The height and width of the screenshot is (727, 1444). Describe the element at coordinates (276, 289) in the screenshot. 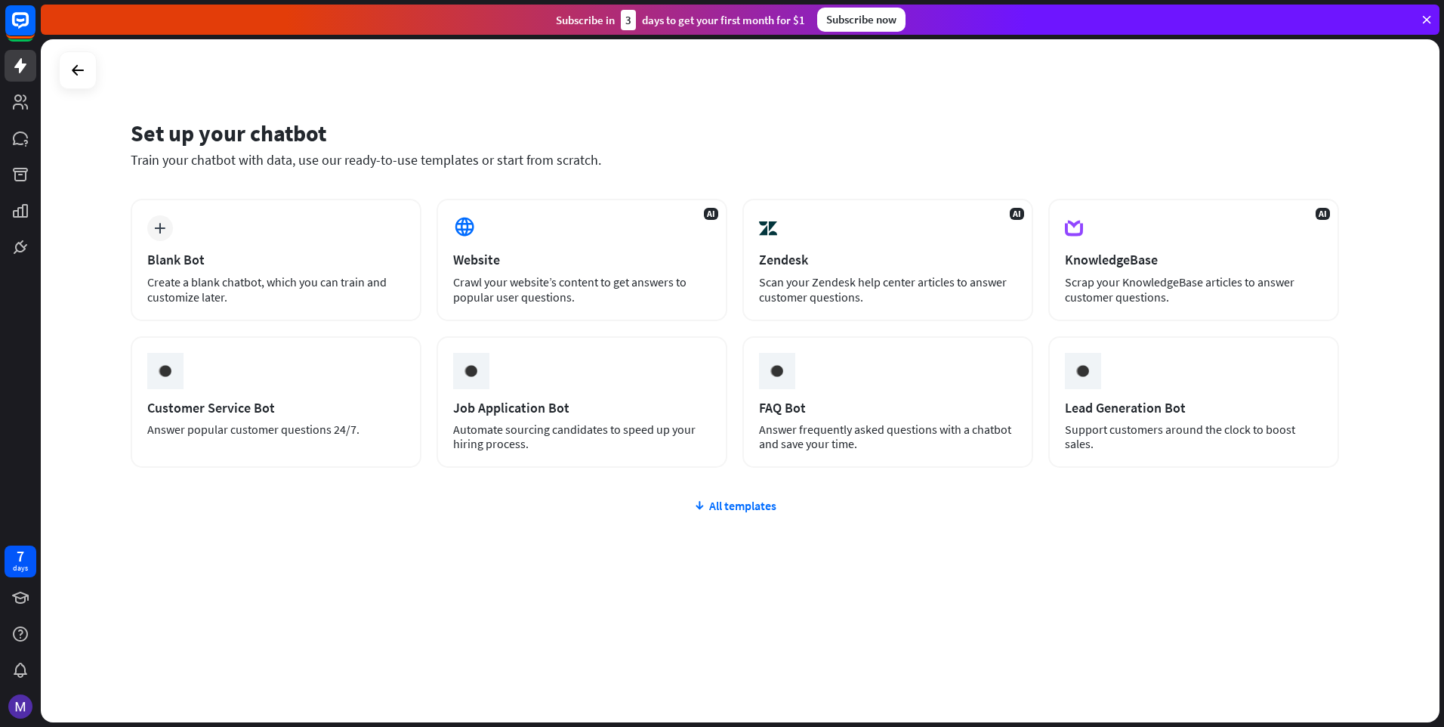

I see `div: Create a blank chatbot, which you can train and customize later.` at that location.